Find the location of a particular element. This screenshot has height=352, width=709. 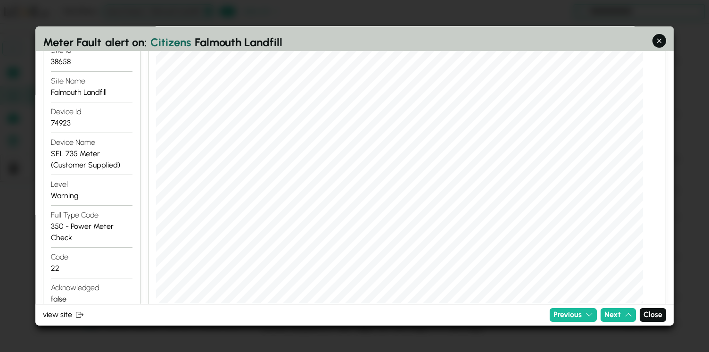

div: Falmouth Landfill is located at coordinates (91, 92).